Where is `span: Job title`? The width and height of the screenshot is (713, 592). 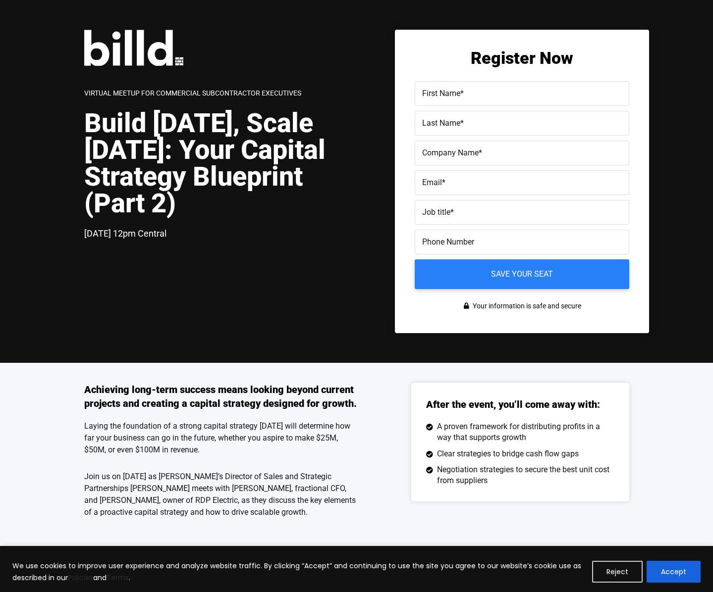
span: Job title is located at coordinates (436, 212).